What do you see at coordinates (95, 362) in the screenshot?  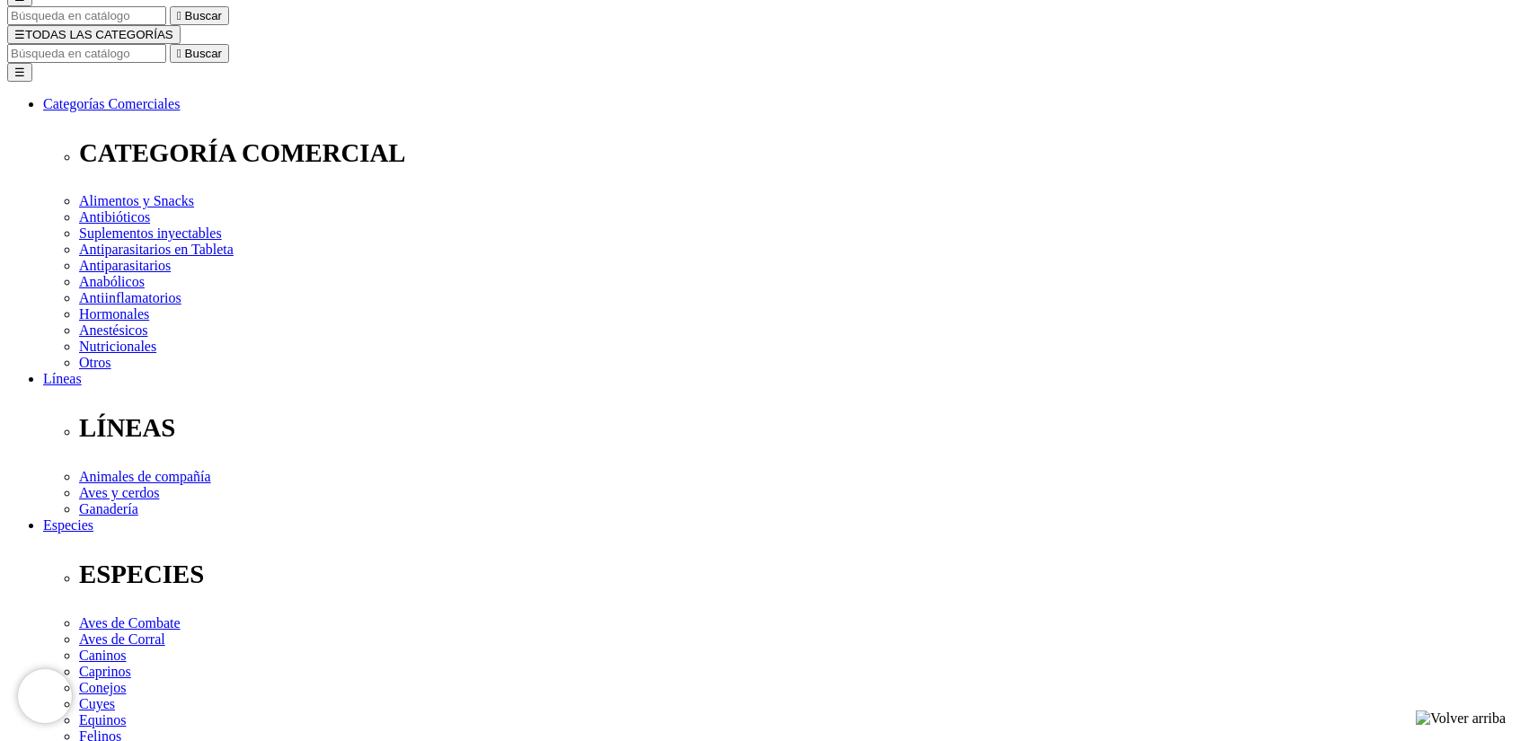 I see `span: Otros` at bounding box center [95, 362].